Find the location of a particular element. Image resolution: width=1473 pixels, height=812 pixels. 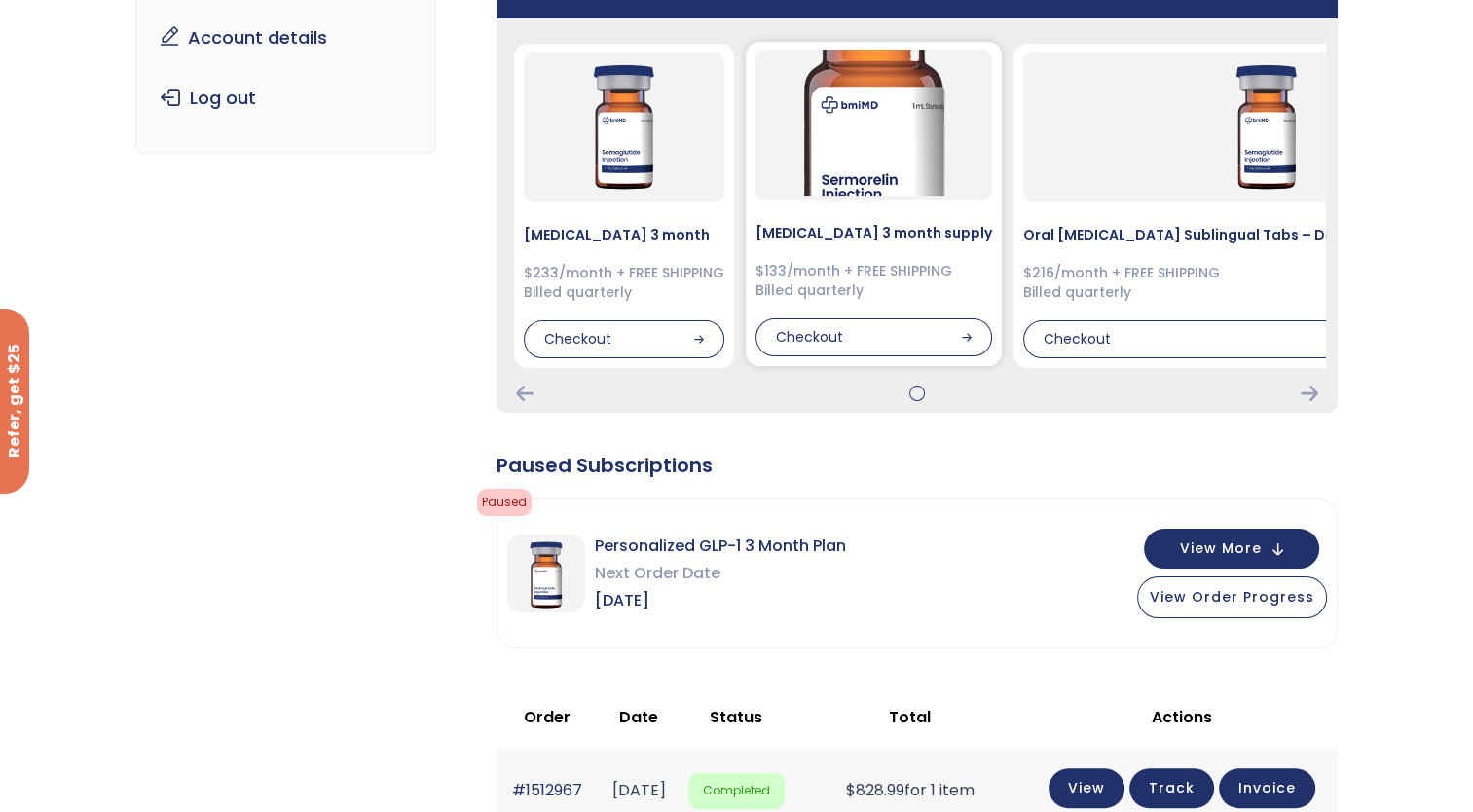

a: Track is located at coordinates (1171, 787).